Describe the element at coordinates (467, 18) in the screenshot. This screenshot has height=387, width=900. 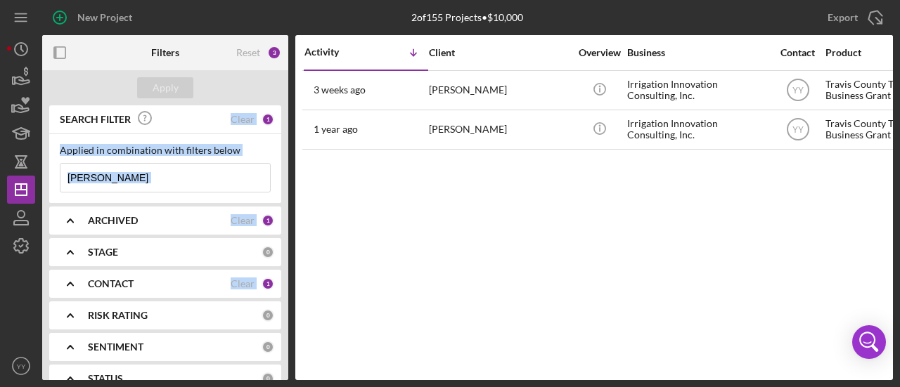
I see `div: 2 of 155 Projects • $10,000` at that location.